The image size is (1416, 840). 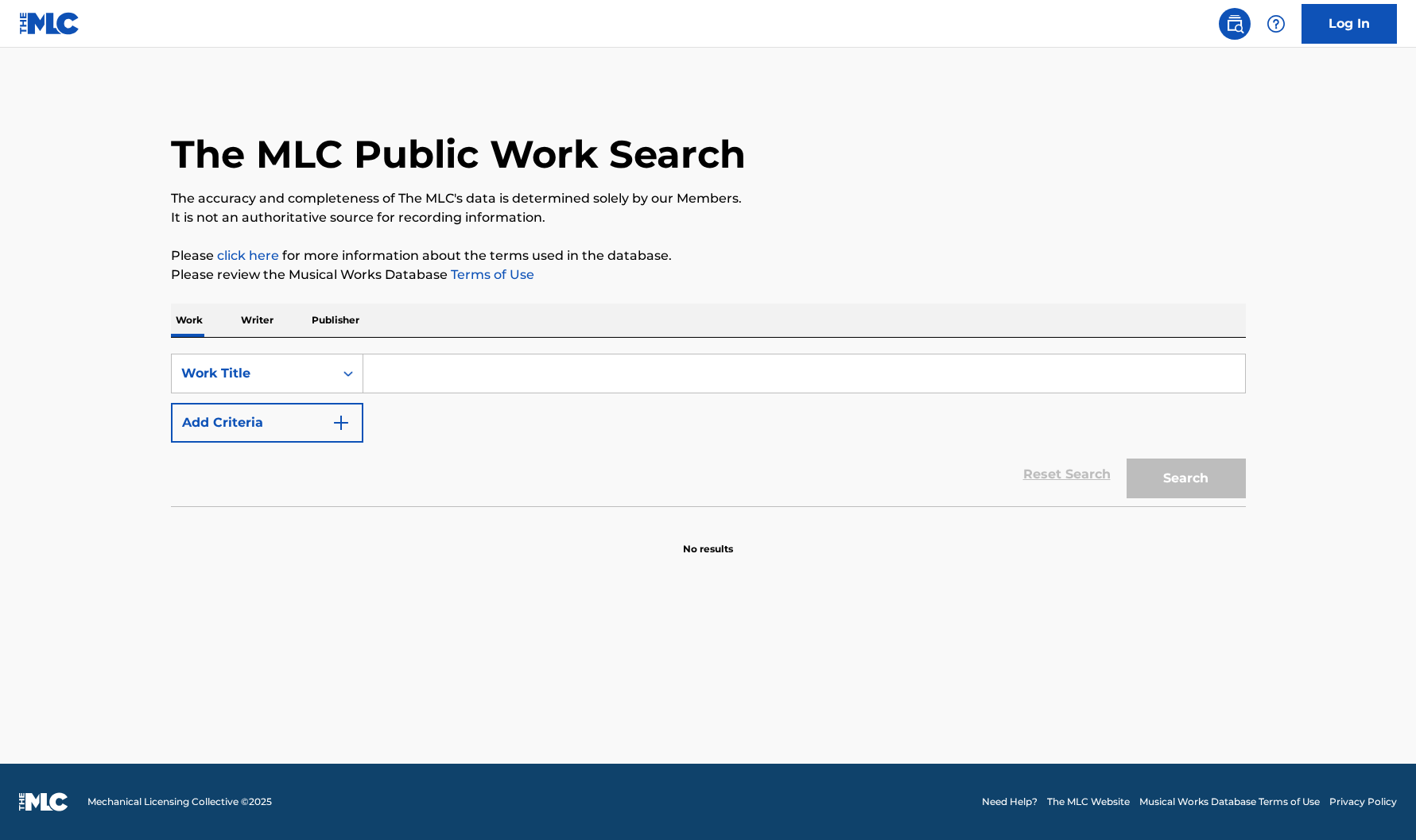 What do you see at coordinates (458, 154) in the screenshot?
I see `h1: The MLC Public Work Search` at bounding box center [458, 154].